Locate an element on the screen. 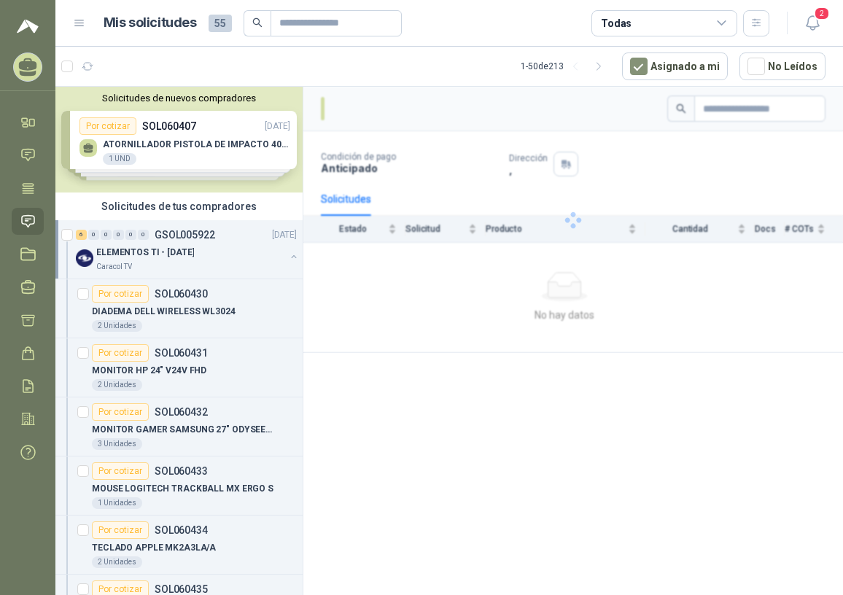 This screenshot has height=595, width=843. p: DIADEMA DELL WIRELESS WL3024 is located at coordinates (163, 311).